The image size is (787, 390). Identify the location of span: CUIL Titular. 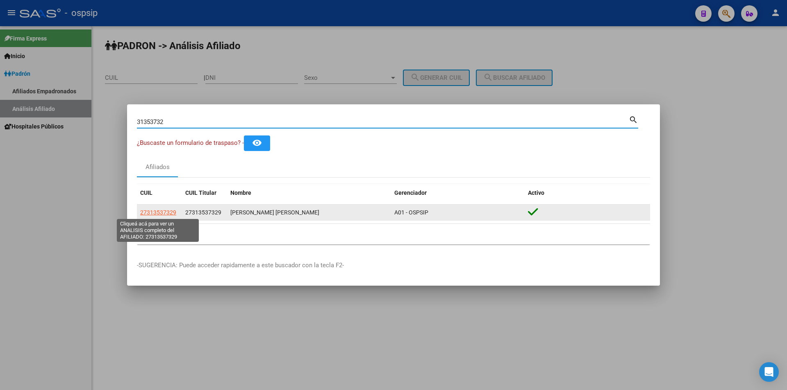
(201, 193).